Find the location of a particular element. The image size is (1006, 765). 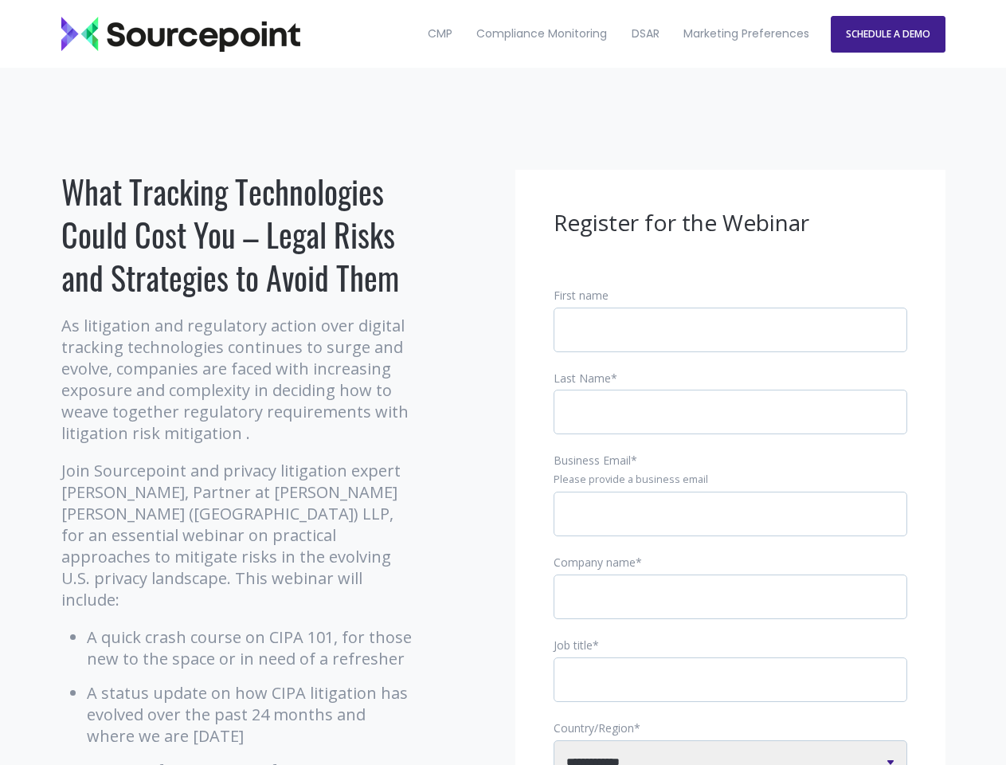

p: As litigation and regulatory action over digital tracking technologies continues to surge and evo... is located at coordinates (238, 379).